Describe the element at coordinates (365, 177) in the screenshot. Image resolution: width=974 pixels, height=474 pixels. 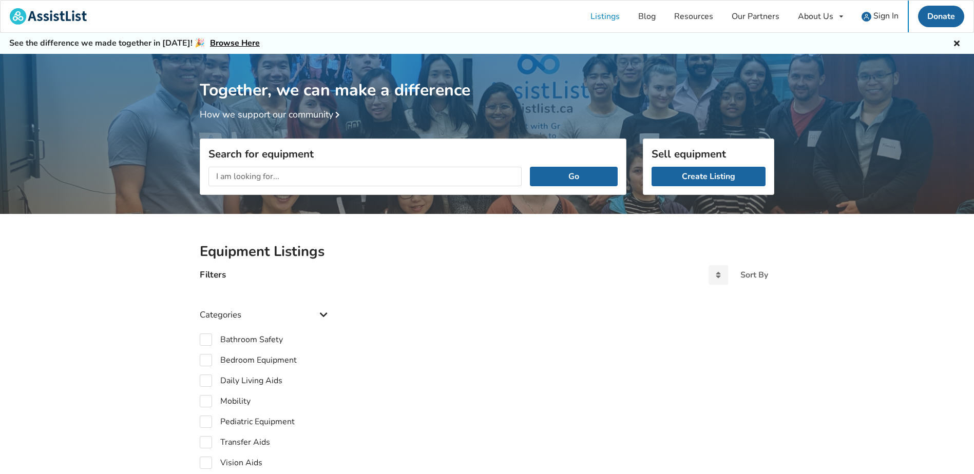
I see `input: I am looking for...` at that location.